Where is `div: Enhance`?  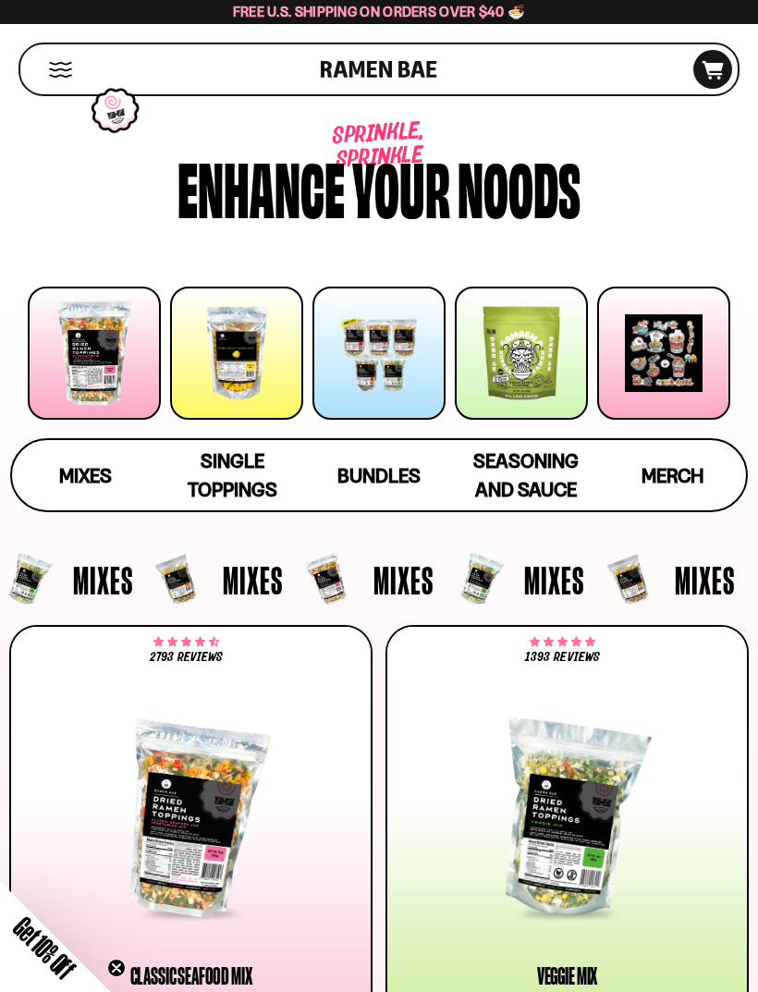
div: Enhance is located at coordinates (261, 187).